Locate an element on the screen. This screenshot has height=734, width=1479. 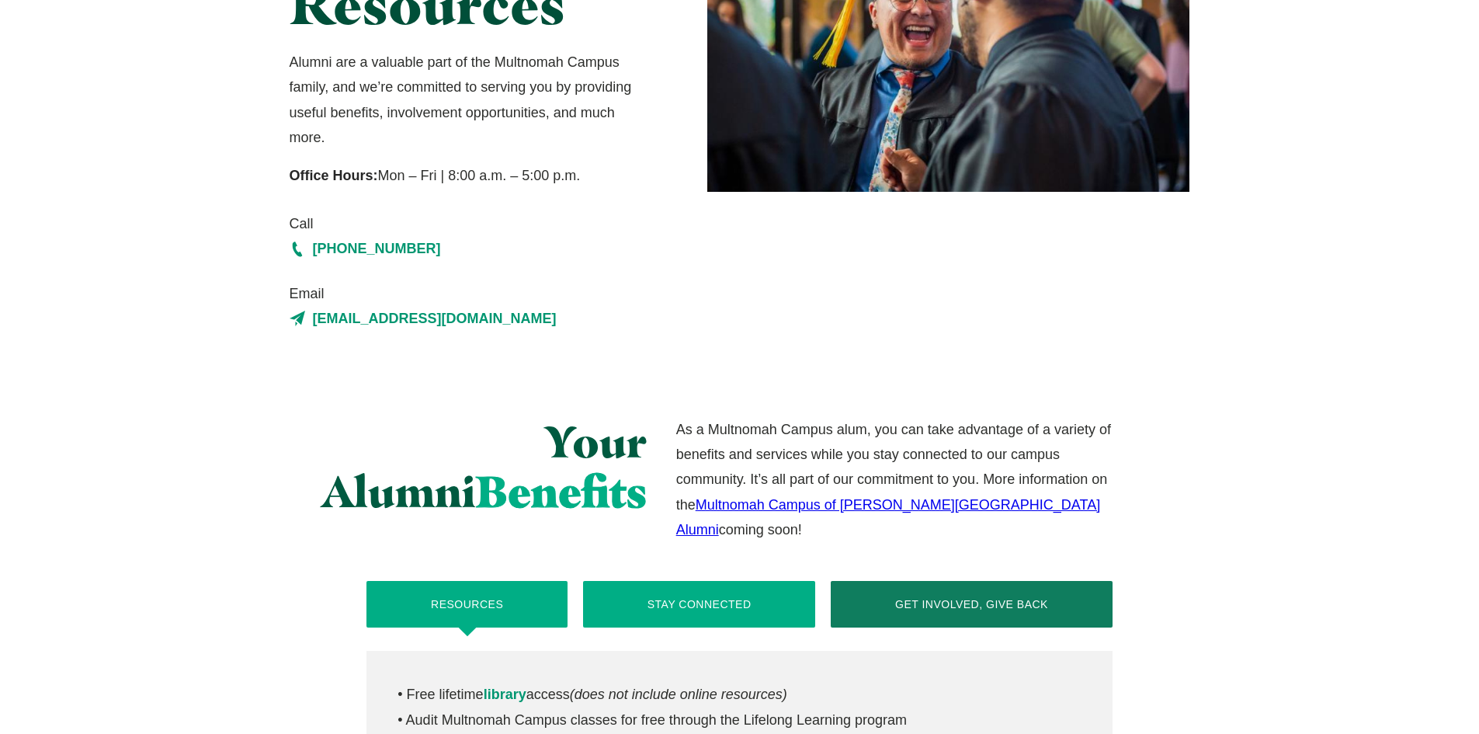
p: As a Multnomah Campus alum, you can take advantage of a variety of benefits and services while yo... is located at coordinates (894, 480).